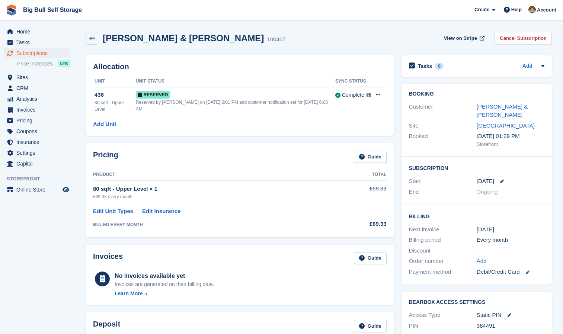 The height and width of the screenshot is (334, 563). I want to click on div: Order number, so click(443, 261).